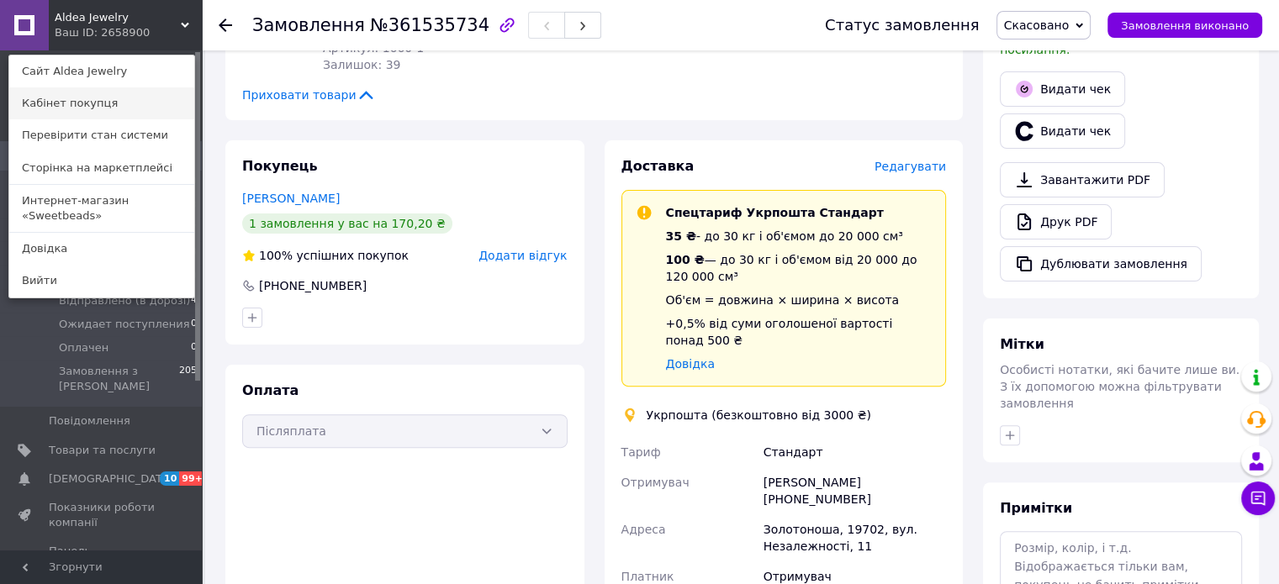  Describe the element at coordinates (169, 478) in the screenshot. I see `span: 10` at that location.